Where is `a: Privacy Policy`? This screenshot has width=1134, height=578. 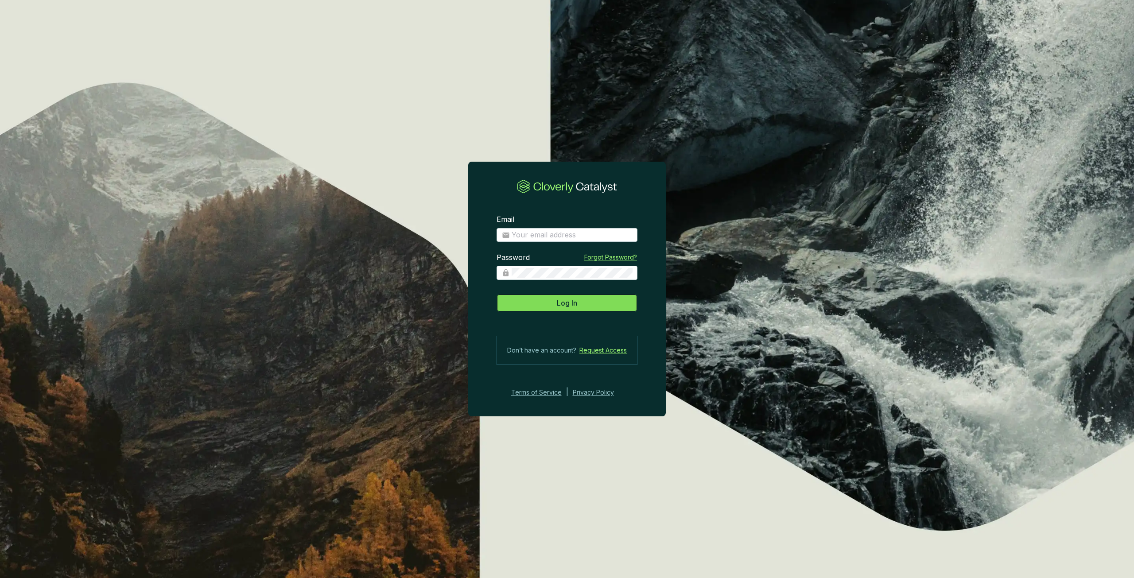 a: Privacy Policy is located at coordinates (599, 392).